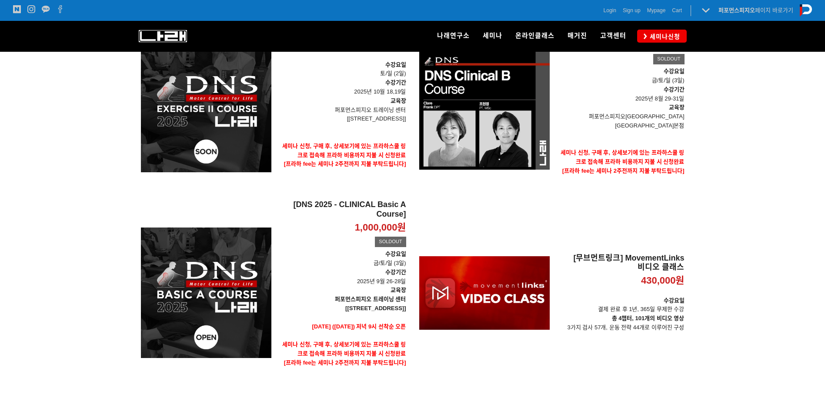 The image size is (825, 415). I want to click on a: [DNS Exercise II Course 2025] 850,000원 수강요일토/일 (2일)수강기간 2025년 10월 18,19일교육장퍼포먼스피지오 트레이닝 센터[[STREE..., so click(342, 107).